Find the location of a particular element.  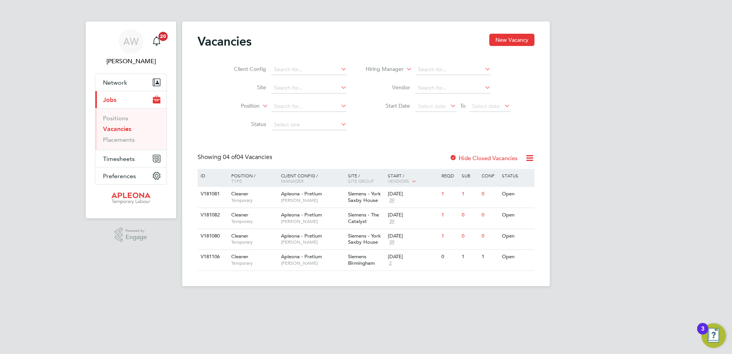

a: 20 is located at coordinates (157, 41).